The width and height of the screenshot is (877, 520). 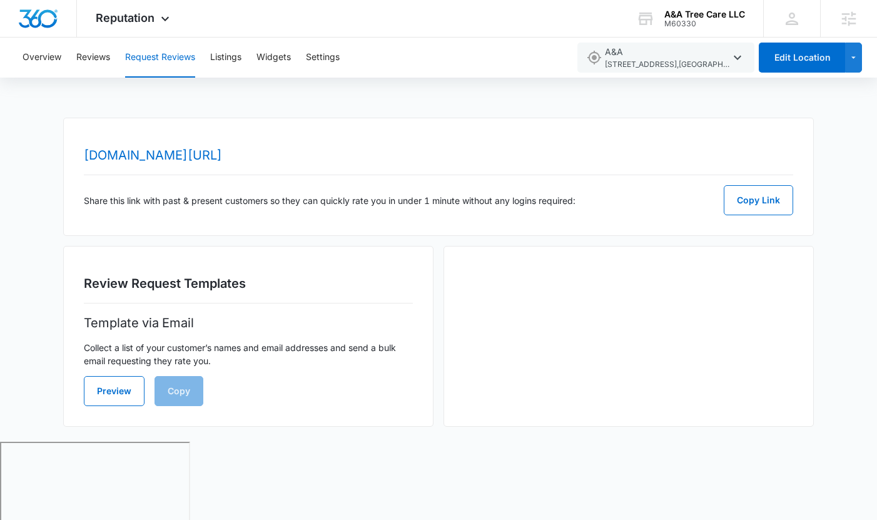 I want to click on span: Reputation, so click(x=125, y=18).